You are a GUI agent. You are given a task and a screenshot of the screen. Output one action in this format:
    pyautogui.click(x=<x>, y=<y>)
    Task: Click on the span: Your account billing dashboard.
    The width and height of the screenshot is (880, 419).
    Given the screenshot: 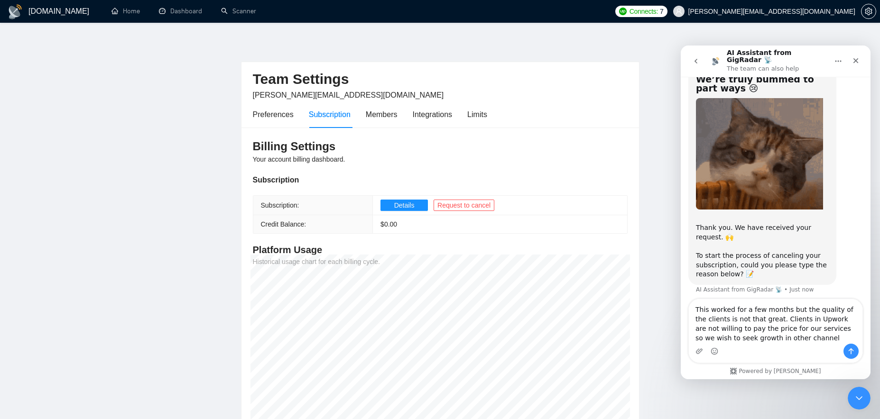 What is the action you would take?
    pyautogui.click(x=299, y=159)
    